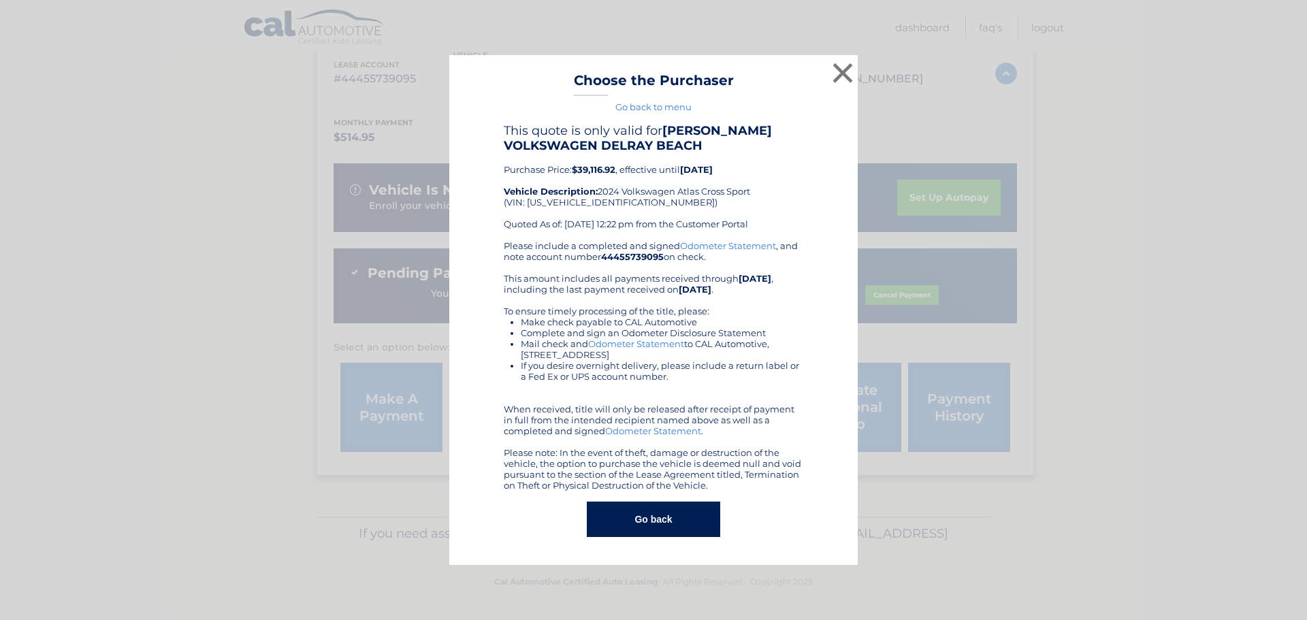 This screenshot has height=620, width=1307. I want to click on a: Go back to menu, so click(654, 107).